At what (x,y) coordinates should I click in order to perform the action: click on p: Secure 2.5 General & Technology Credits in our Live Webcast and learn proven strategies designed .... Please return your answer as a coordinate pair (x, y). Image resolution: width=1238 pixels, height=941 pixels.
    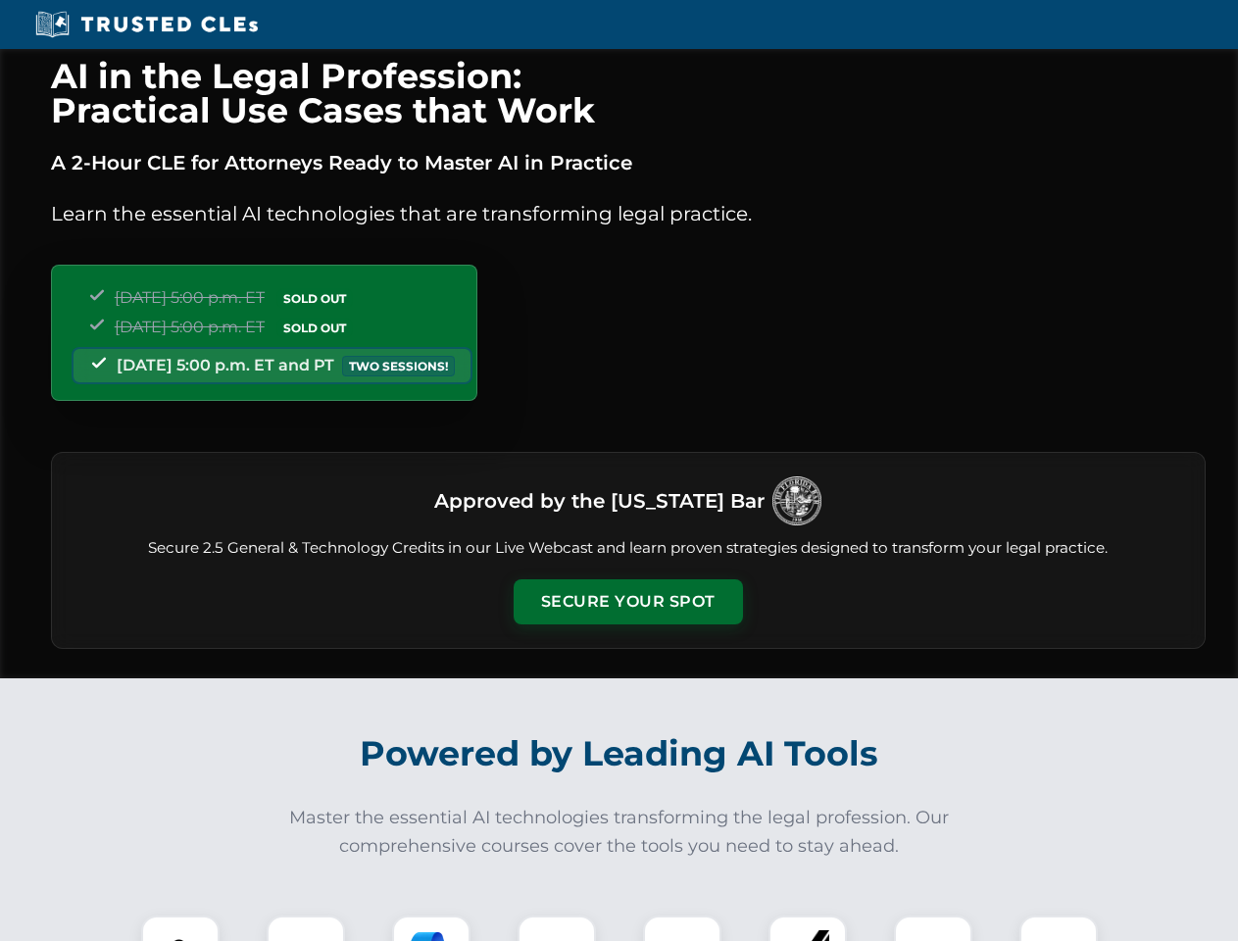
    Looking at the image, I should click on (628, 548).